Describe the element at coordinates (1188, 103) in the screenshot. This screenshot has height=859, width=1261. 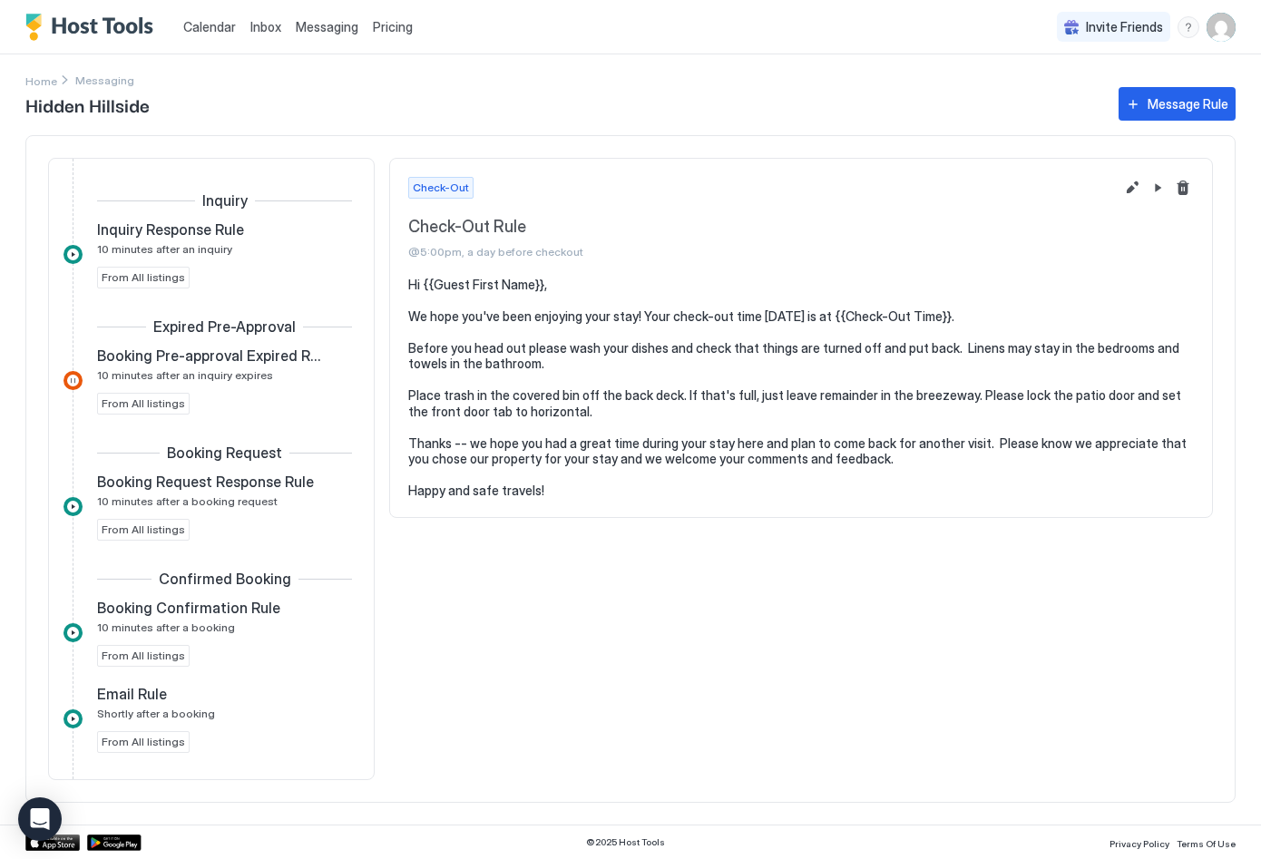
I see `div: Message Rule` at that location.